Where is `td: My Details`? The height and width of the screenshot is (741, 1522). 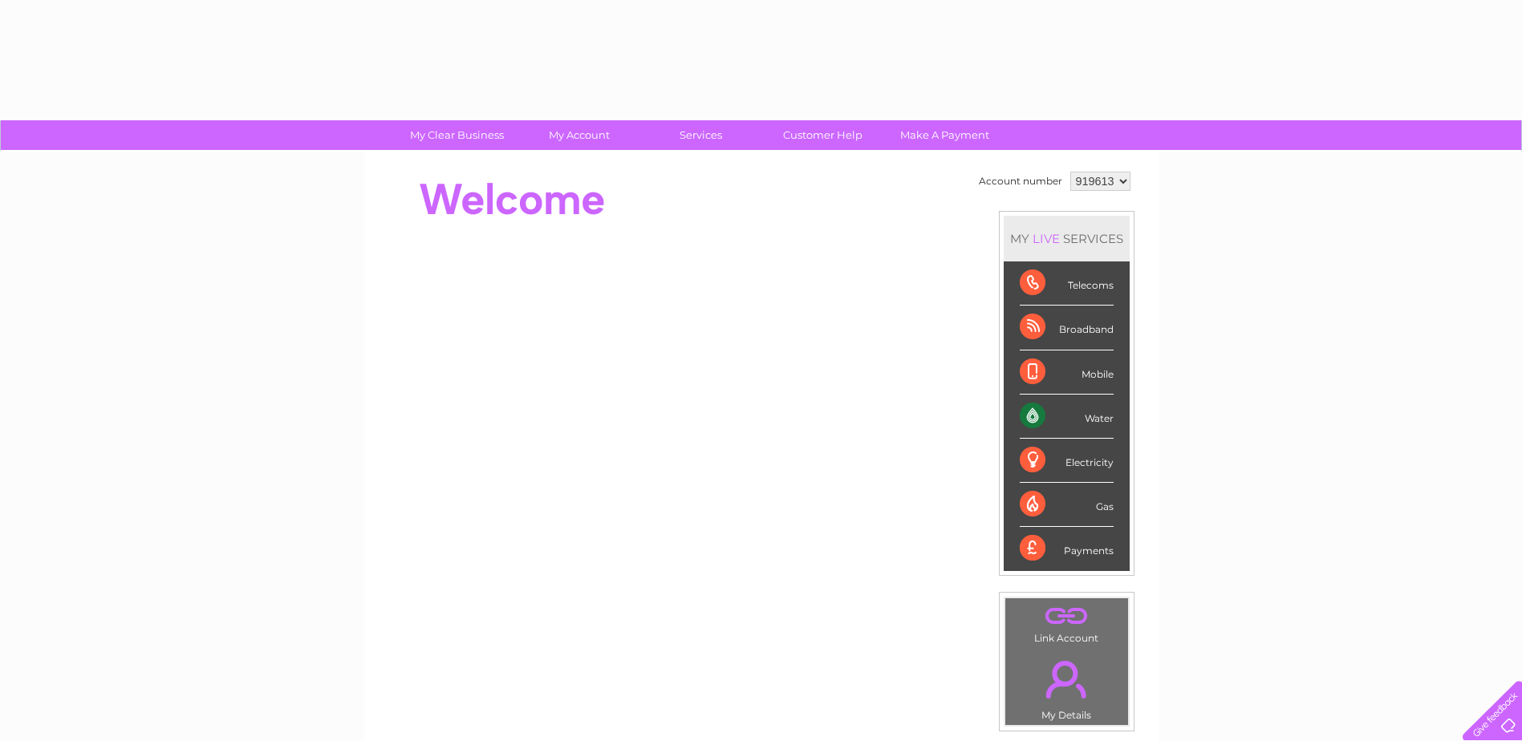
td: My Details is located at coordinates (1066, 687).